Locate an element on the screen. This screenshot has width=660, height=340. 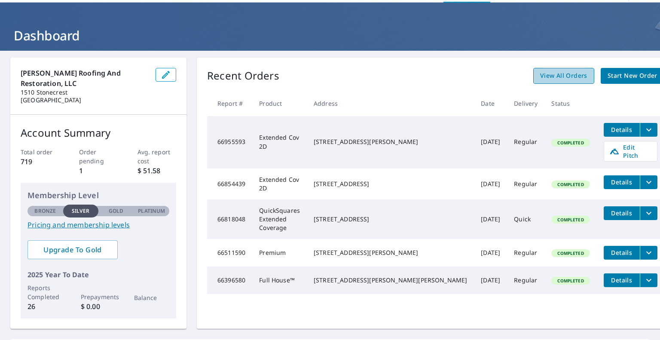
p: Reports Completed is located at coordinates (45, 292).